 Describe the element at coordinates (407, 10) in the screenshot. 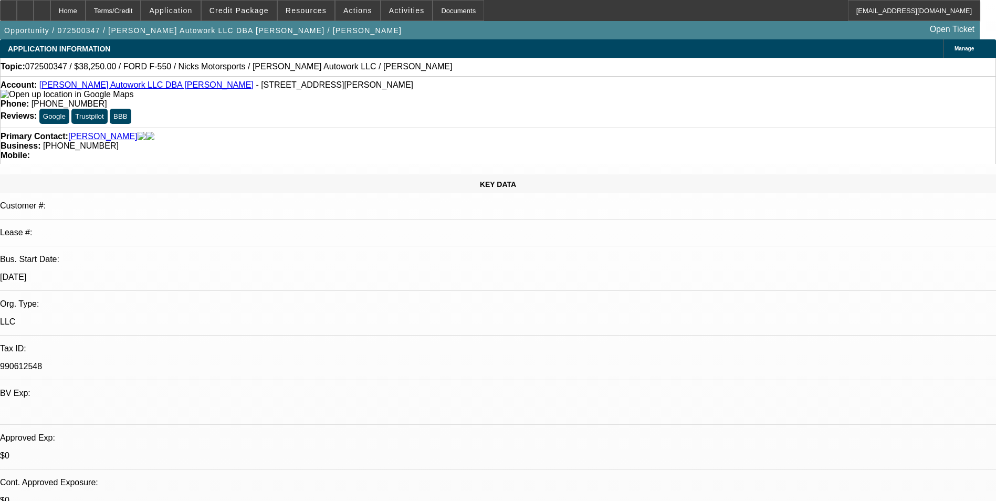

I see `span: Activities` at that location.